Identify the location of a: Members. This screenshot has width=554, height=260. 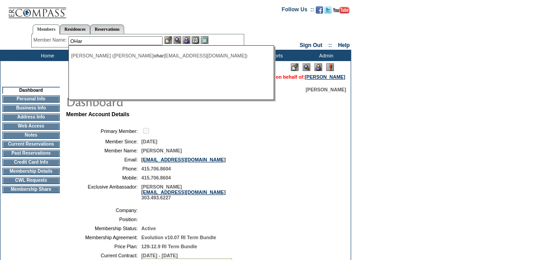
(46, 29).